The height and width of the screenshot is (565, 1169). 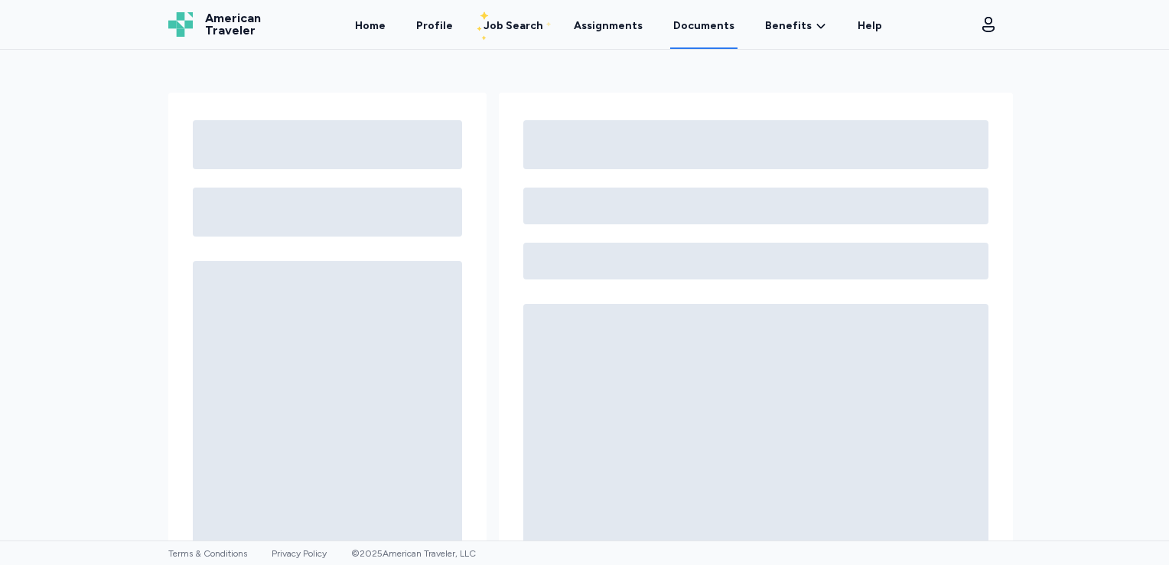 I want to click on img: Logo, so click(x=181, y=24).